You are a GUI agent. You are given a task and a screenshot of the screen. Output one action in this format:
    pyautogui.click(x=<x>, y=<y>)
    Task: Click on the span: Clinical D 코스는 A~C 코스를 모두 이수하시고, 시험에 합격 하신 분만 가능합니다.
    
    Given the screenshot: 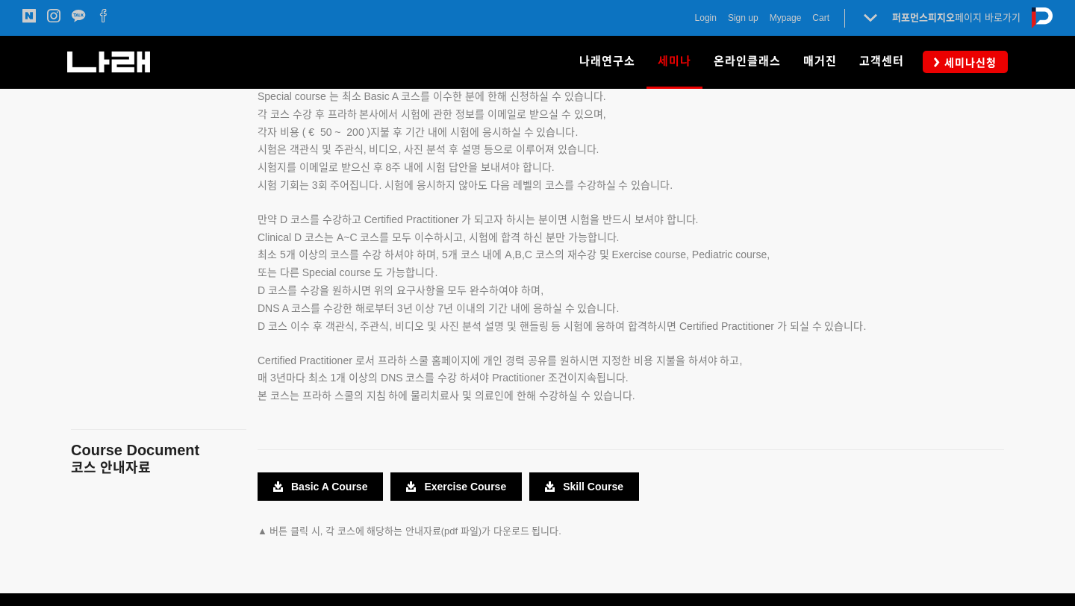 What is the action you would take?
    pyautogui.click(x=438, y=237)
    